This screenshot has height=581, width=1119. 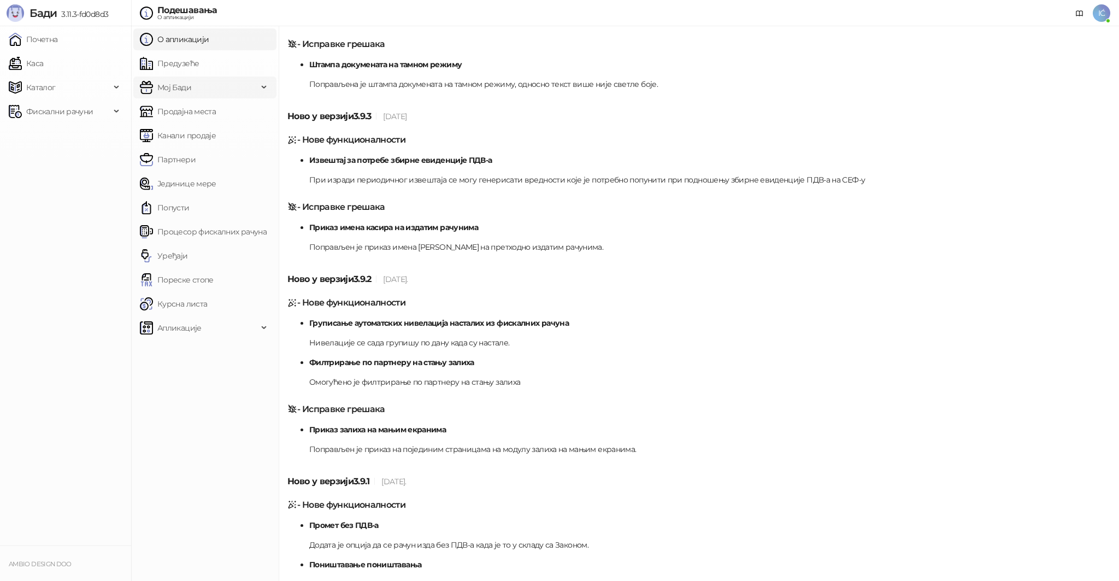 What do you see at coordinates (43, 13) in the screenshot?
I see `span: Бади` at bounding box center [43, 13].